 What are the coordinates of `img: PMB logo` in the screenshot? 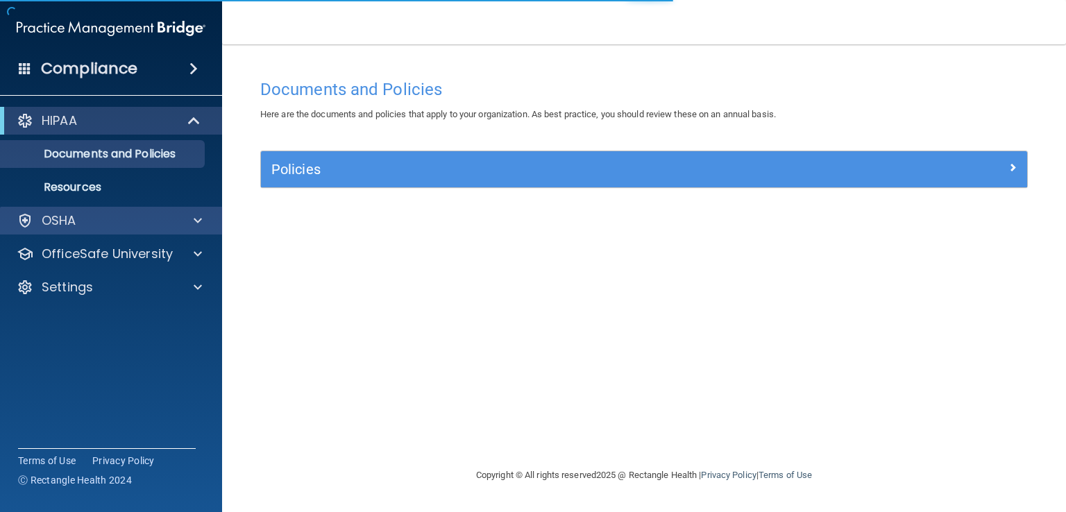 It's located at (111, 28).